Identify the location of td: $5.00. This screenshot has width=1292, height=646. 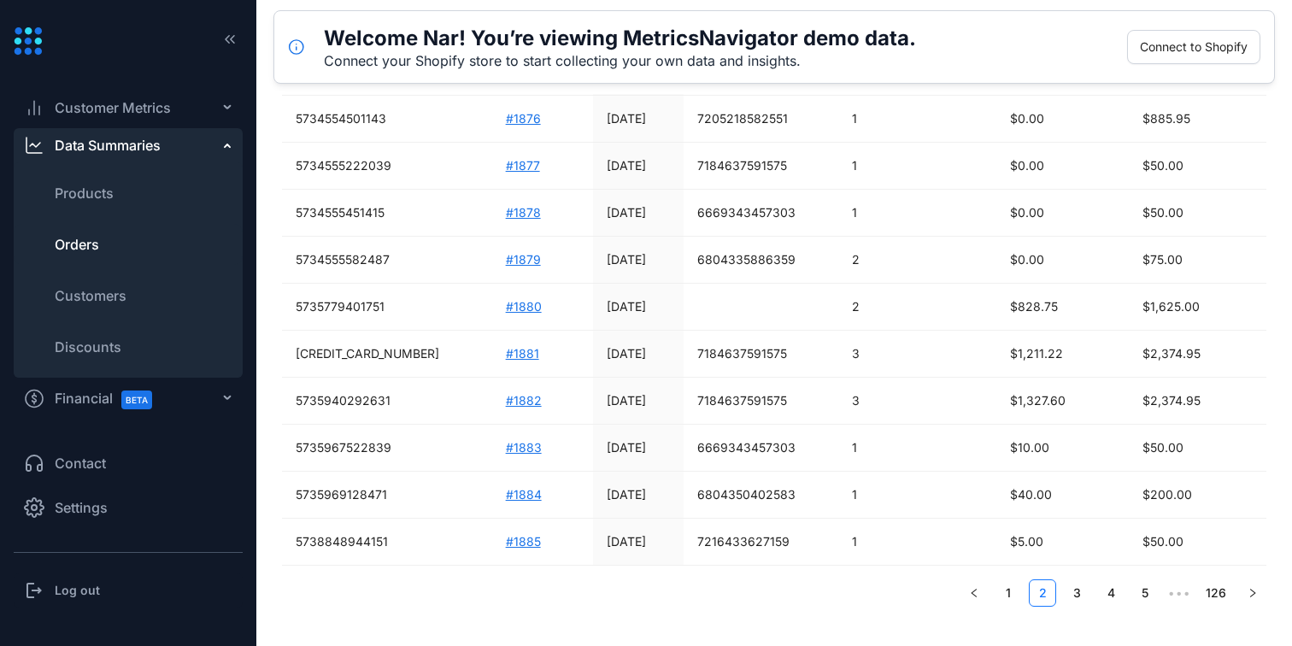
(1062, 542).